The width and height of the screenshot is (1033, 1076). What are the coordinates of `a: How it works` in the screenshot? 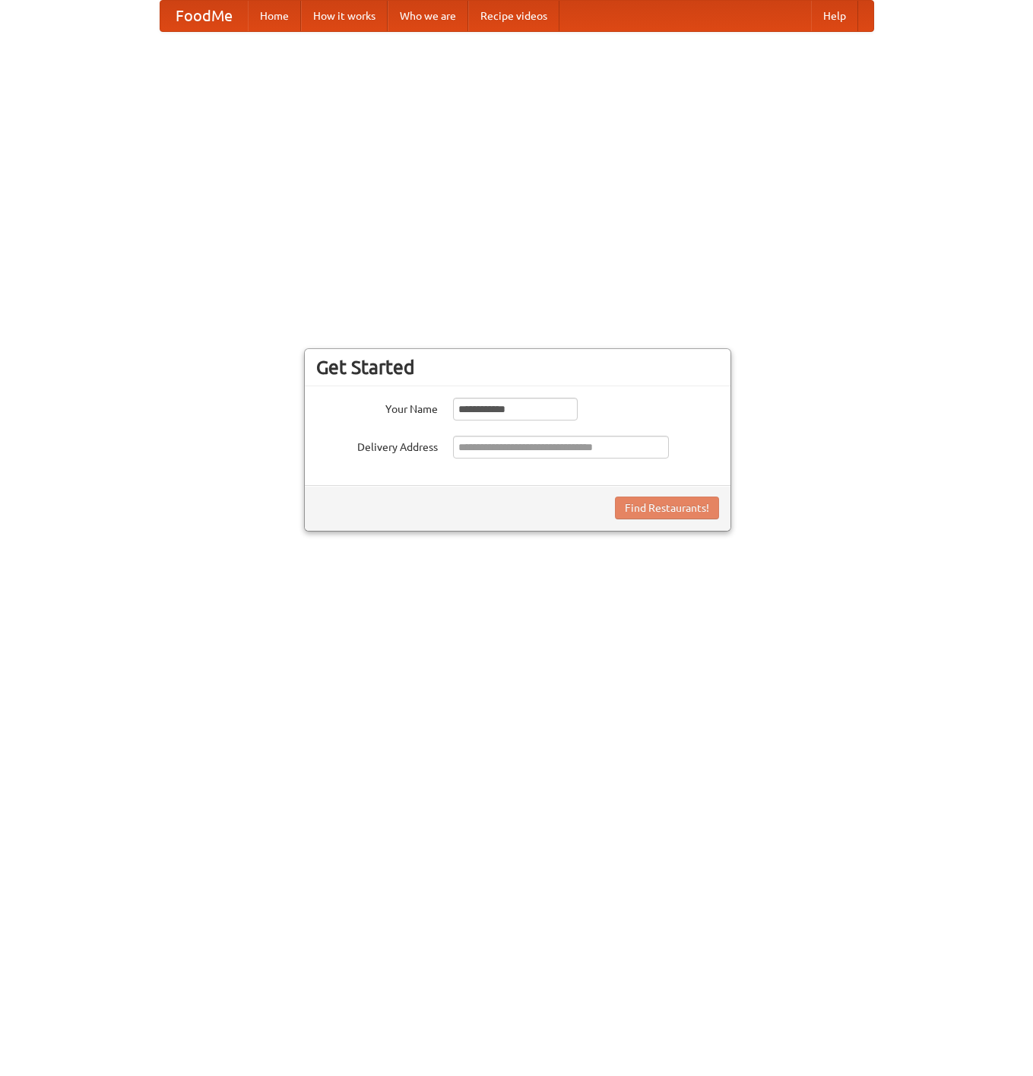 It's located at (344, 16).